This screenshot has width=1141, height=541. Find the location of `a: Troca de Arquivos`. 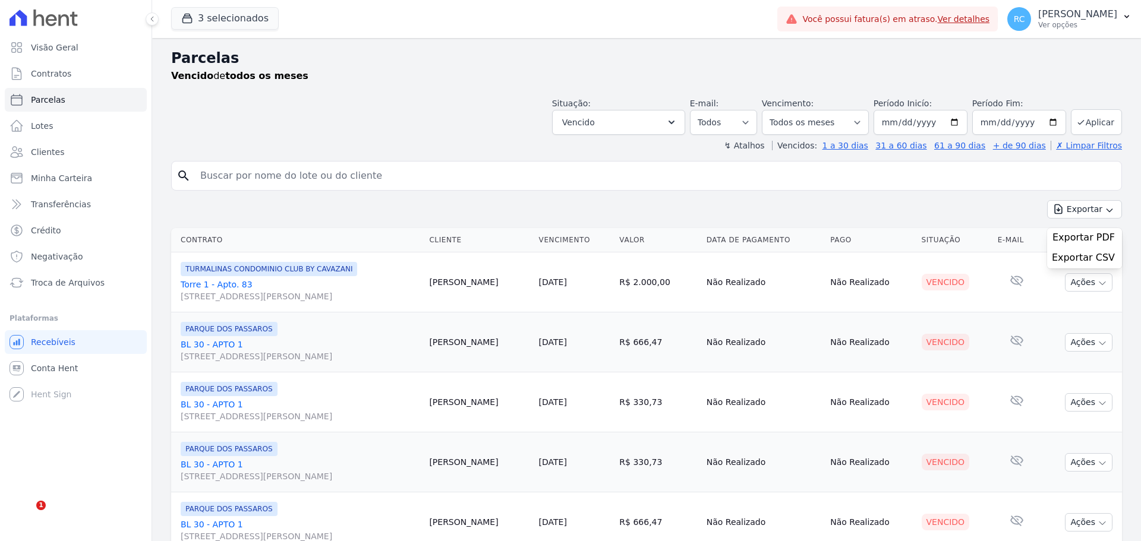

a: Troca de Arquivos is located at coordinates (75, 283).